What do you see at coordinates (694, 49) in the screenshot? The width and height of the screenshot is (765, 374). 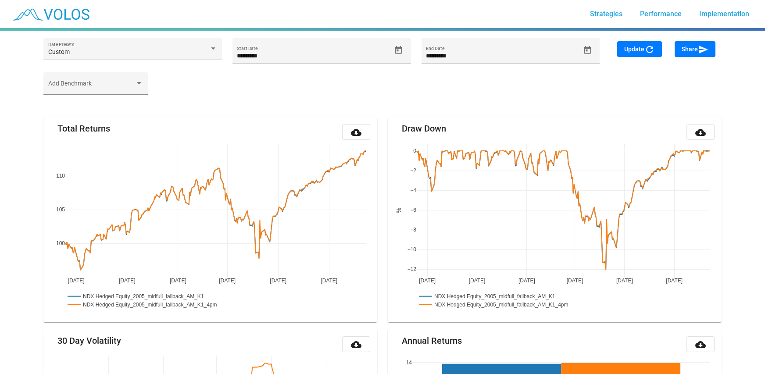 I see `span: Share` at bounding box center [694, 49].